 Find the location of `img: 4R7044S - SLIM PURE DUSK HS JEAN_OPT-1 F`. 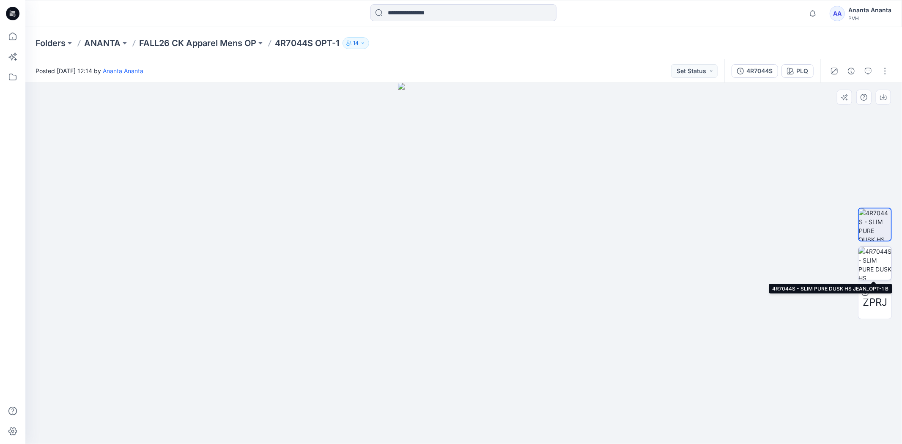

img: 4R7044S - SLIM PURE DUSK HS JEAN_OPT-1 F is located at coordinates (875, 225).